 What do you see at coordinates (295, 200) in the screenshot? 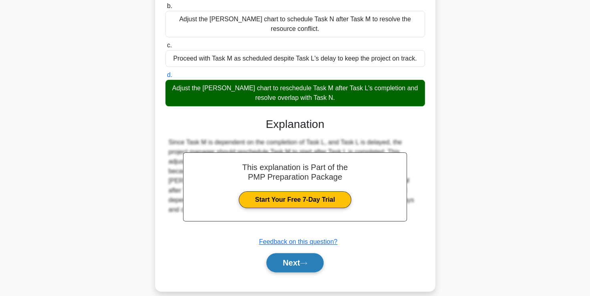
I see `a: Start Your Free 7-Day Trial` at bounding box center [295, 200].